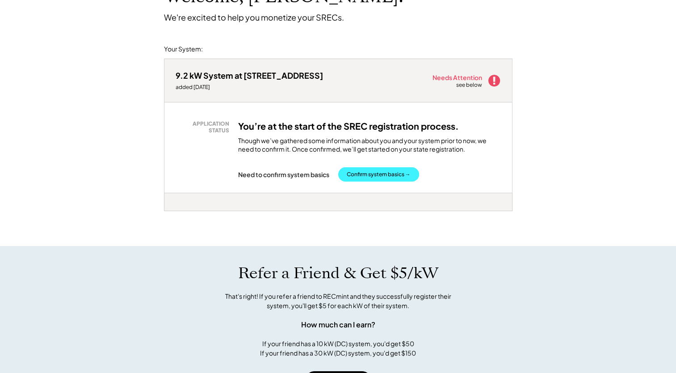 The image size is (676, 373). I want to click on button: Confirm system basics →, so click(379, 174).